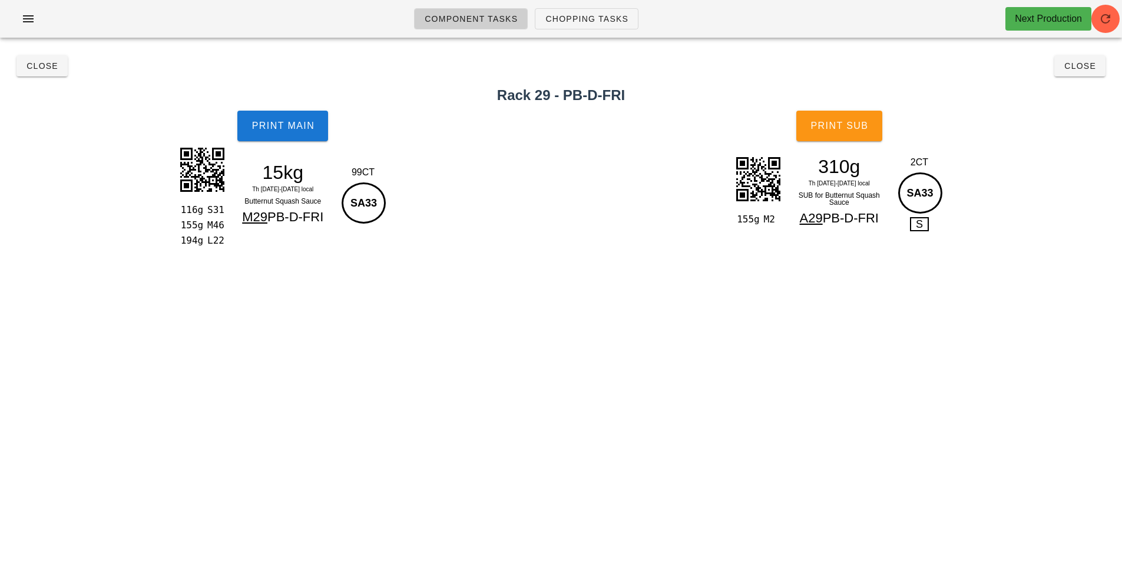 The height and width of the screenshot is (582, 1122). What do you see at coordinates (283, 126) in the screenshot?
I see `button: Print Main` at bounding box center [283, 126].